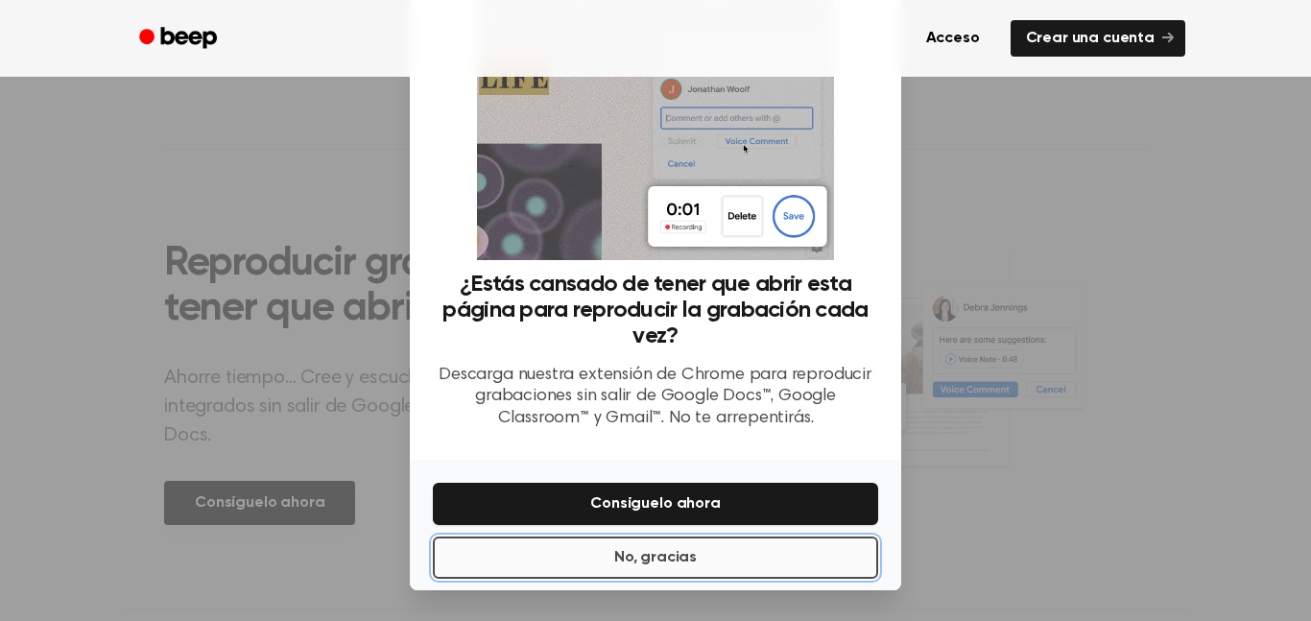 The width and height of the screenshot is (1311, 621). What do you see at coordinates (654, 504) in the screenshot?
I see `font: Consíguelo ahora` at bounding box center [654, 504].